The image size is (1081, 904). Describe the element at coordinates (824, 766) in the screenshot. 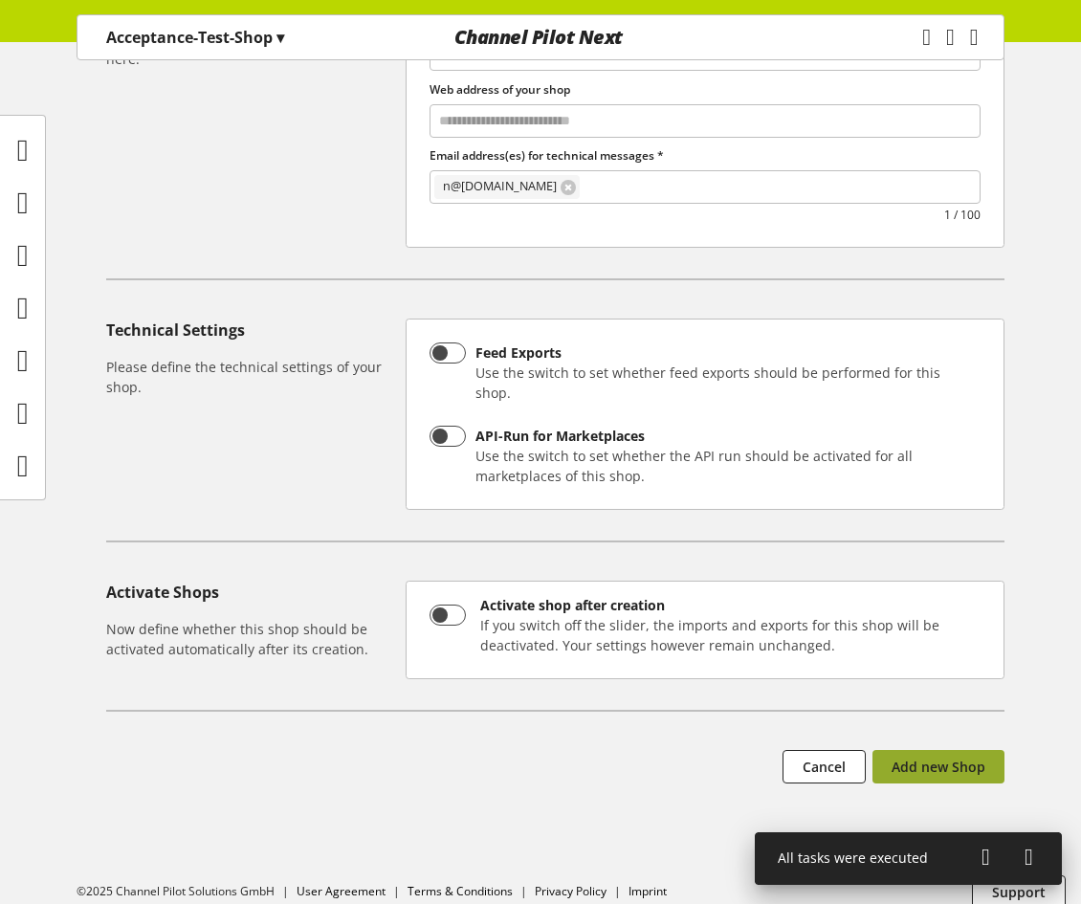

I see `a: Cancel` at that location.